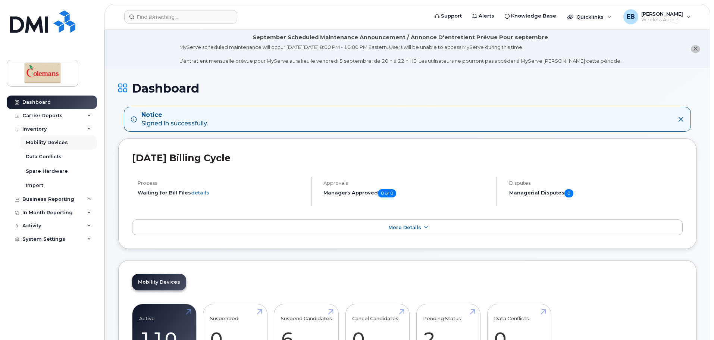 Image resolution: width=714 pixels, height=340 pixels. I want to click on h5: Managers Approved, so click(407, 193).